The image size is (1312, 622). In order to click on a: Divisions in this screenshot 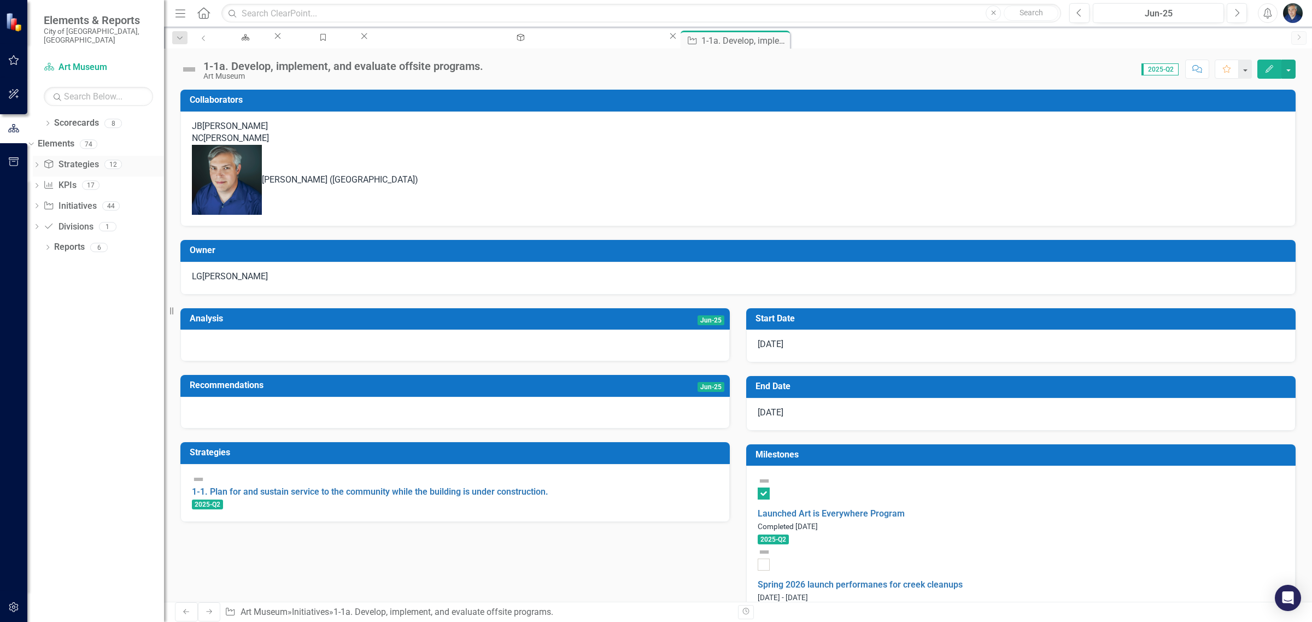, I will do `click(68, 227)`.